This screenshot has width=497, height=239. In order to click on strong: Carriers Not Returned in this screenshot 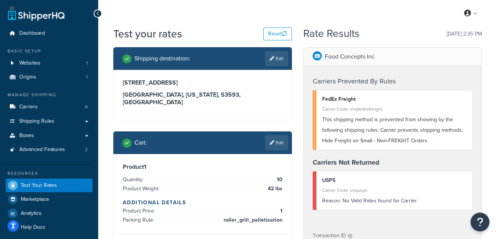, I will do `click(346, 162)`.